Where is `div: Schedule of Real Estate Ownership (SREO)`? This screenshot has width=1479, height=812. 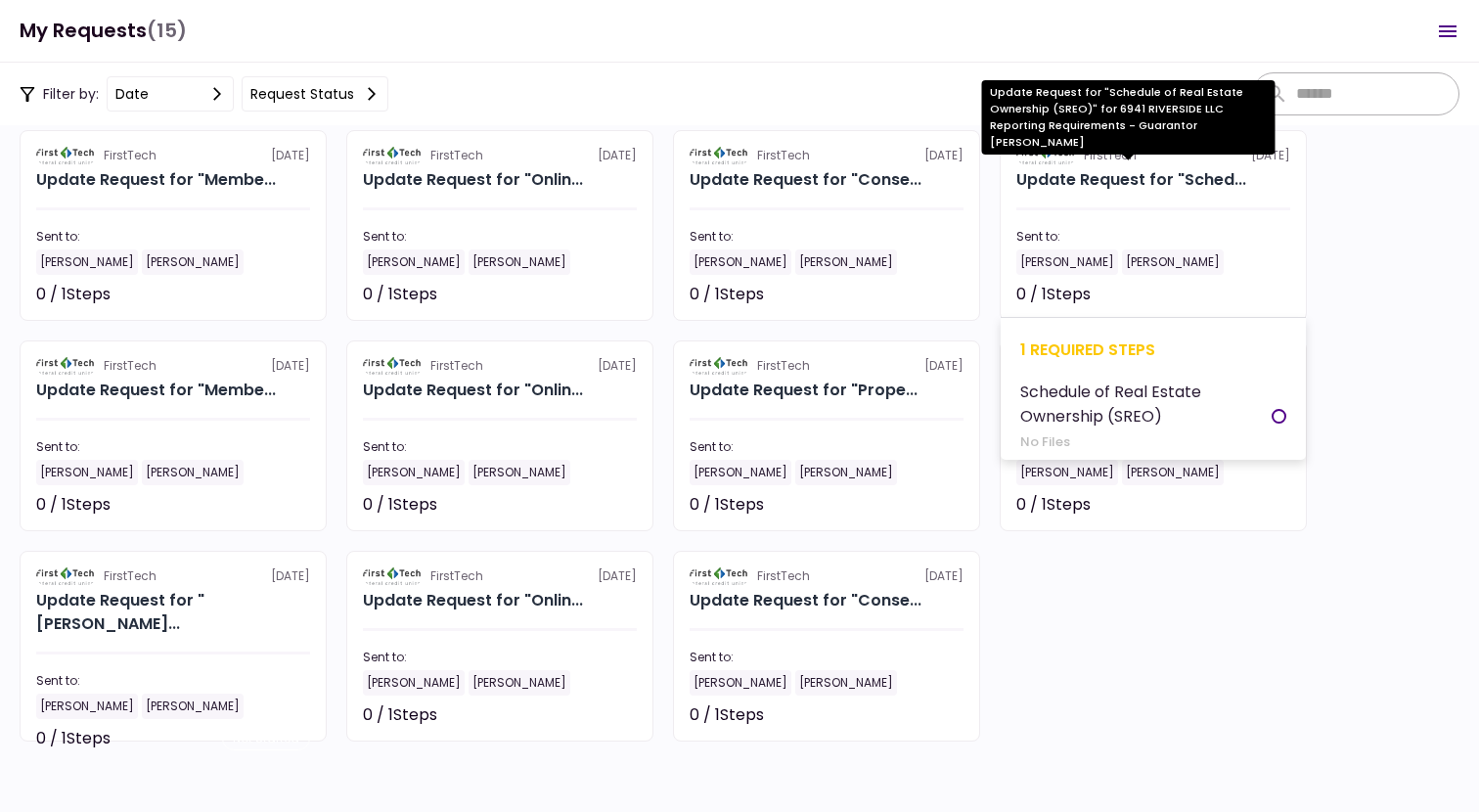 div: Schedule of Real Estate Ownership (SREO) is located at coordinates (1146, 404).